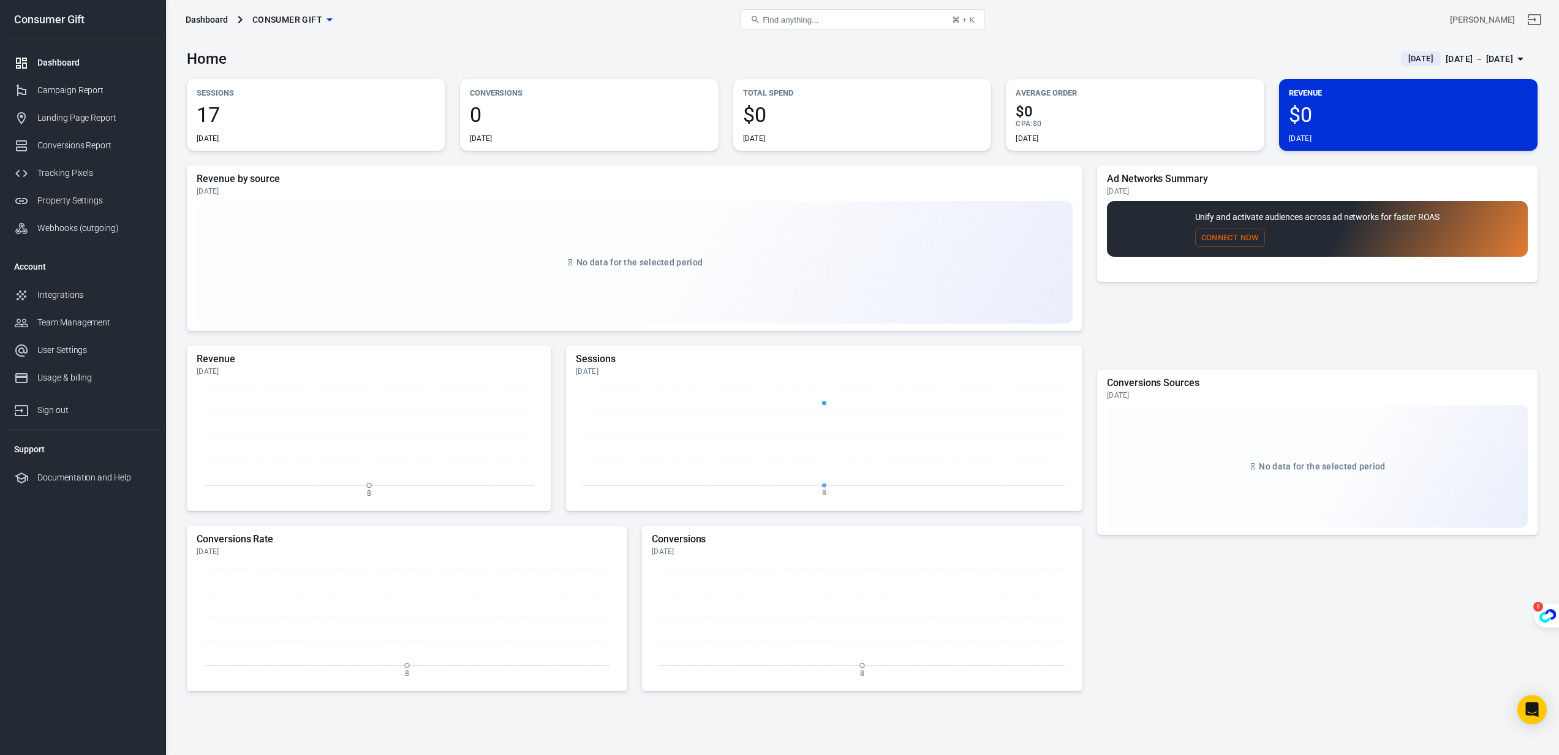 This screenshot has width=1559, height=755. I want to click on button: Connect Now, so click(1230, 238).